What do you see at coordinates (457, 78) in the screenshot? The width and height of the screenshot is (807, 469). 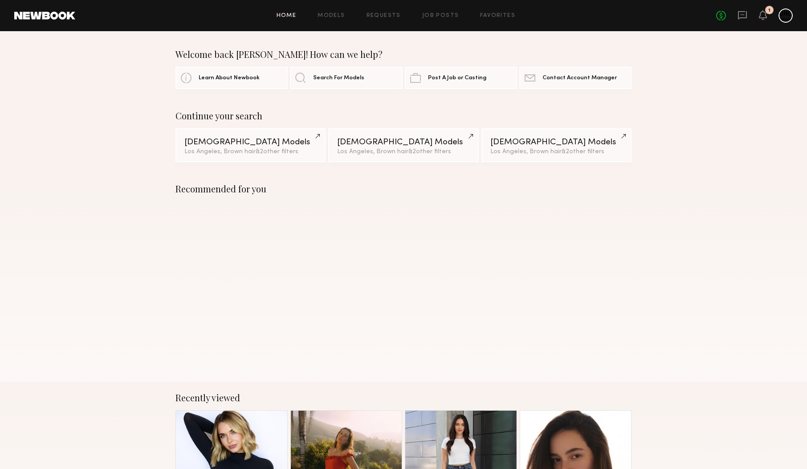 I see `span: Post A Job or Casting` at bounding box center [457, 78].